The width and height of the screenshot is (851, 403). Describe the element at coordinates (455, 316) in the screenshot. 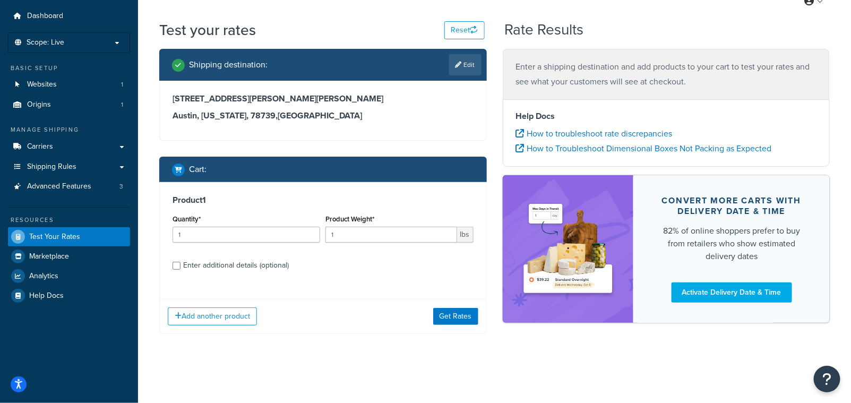

I see `button: Get Rates` at that location.